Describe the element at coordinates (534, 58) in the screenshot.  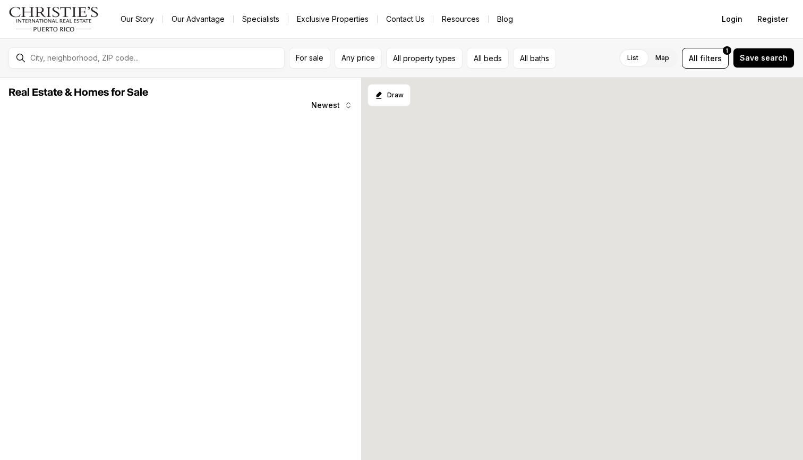
I see `button: All baths` at that location.